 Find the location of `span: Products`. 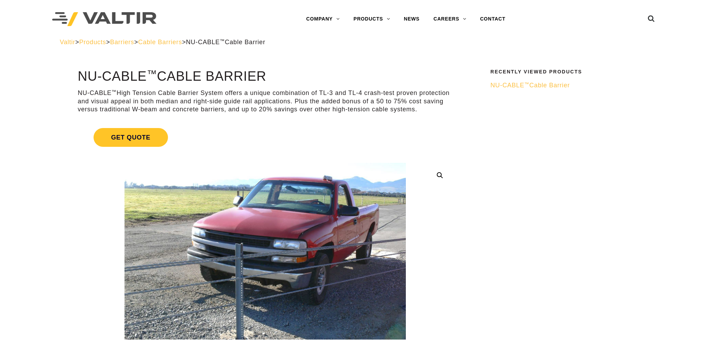

span: Products is located at coordinates (92, 42).